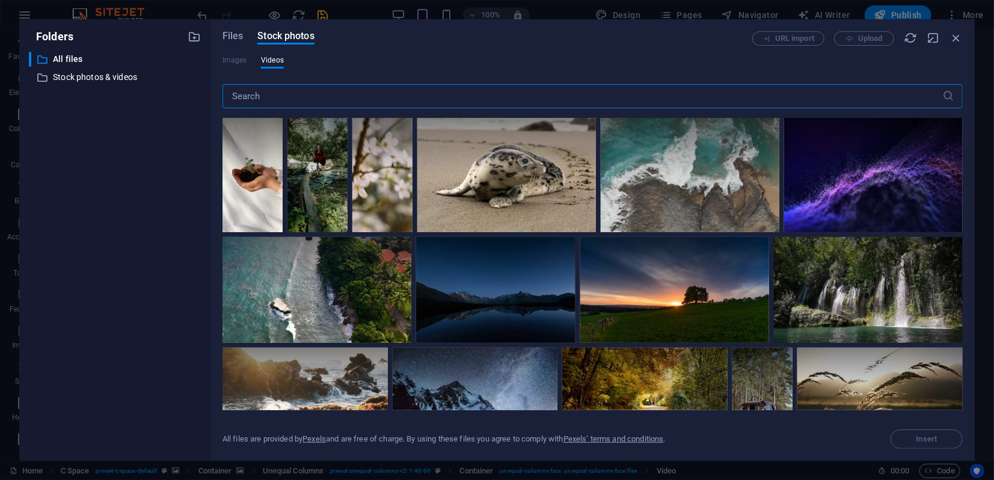  What do you see at coordinates (194, 37) in the screenshot?
I see `i: Create new folder` at bounding box center [194, 37].